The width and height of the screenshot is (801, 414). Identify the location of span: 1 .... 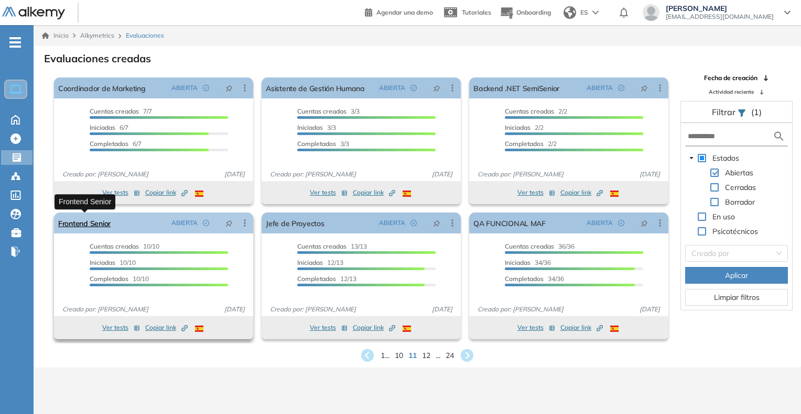
(385, 356).